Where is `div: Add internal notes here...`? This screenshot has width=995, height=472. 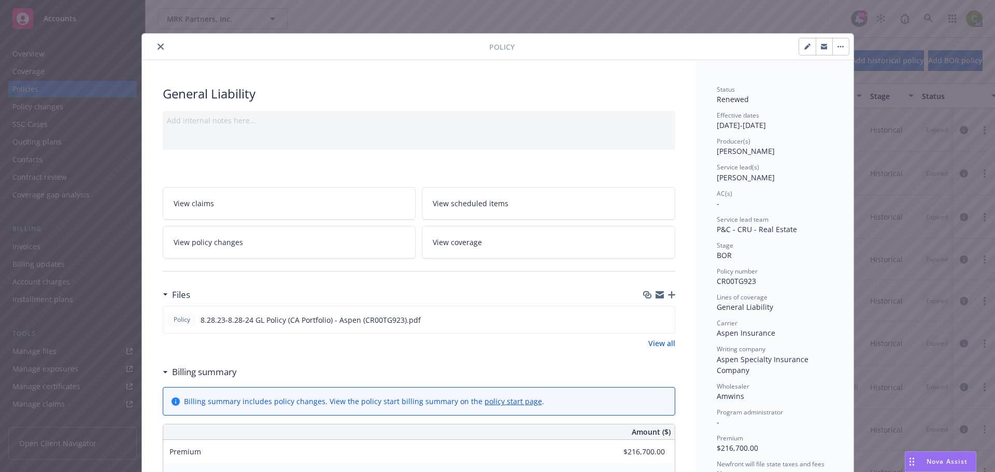 div: Add internal notes here... is located at coordinates (419, 120).